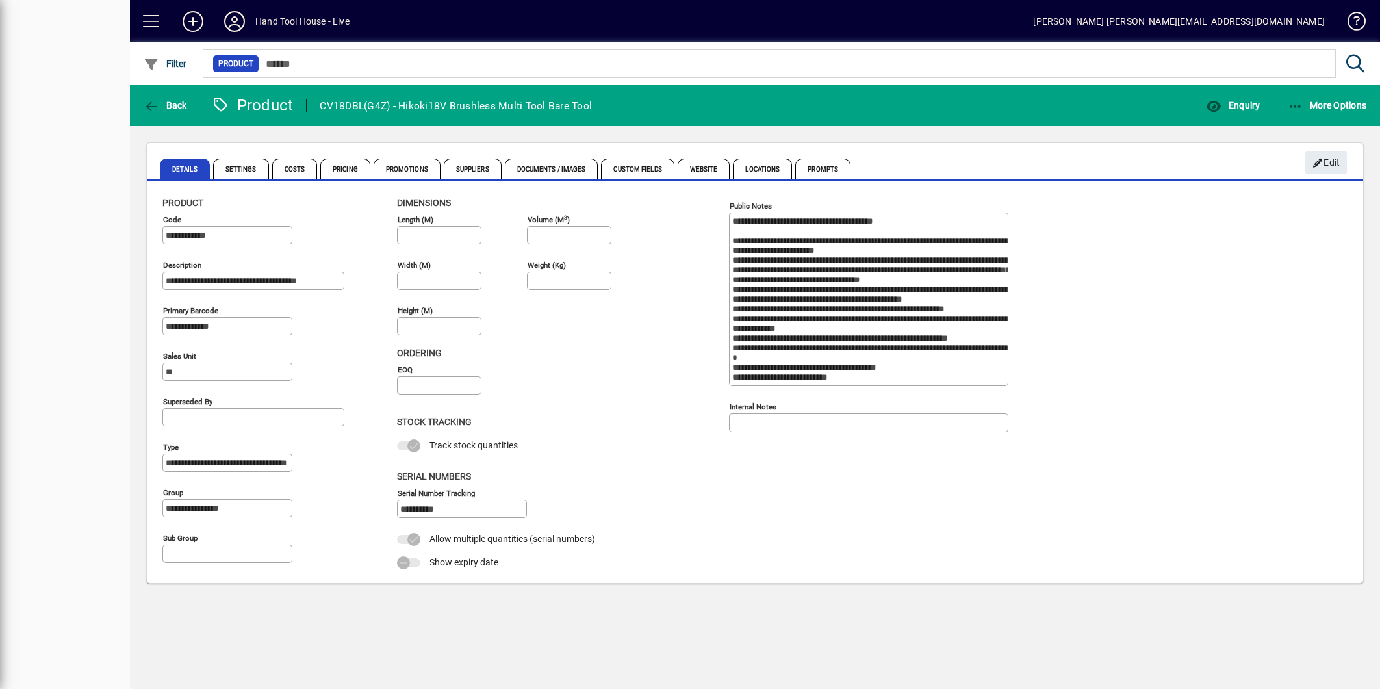  Describe the element at coordinates (182, 265) in the screenshot. I see `mat-label: Description` at that location.